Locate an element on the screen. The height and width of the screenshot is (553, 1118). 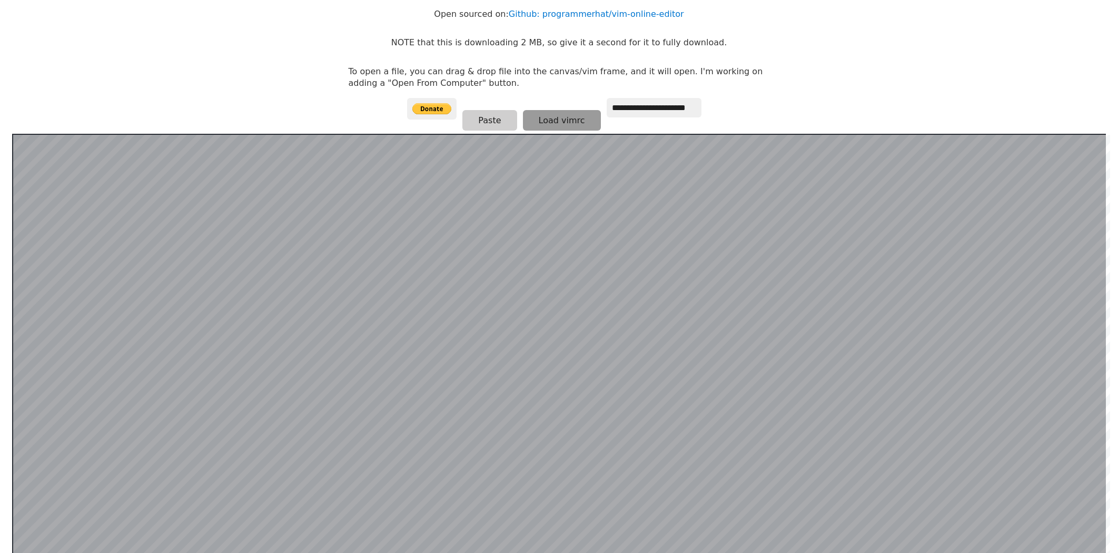
p: NOTE that this is downloading 2 MB, so give it a second for it to fully download. is located at coordinates (559, 43).